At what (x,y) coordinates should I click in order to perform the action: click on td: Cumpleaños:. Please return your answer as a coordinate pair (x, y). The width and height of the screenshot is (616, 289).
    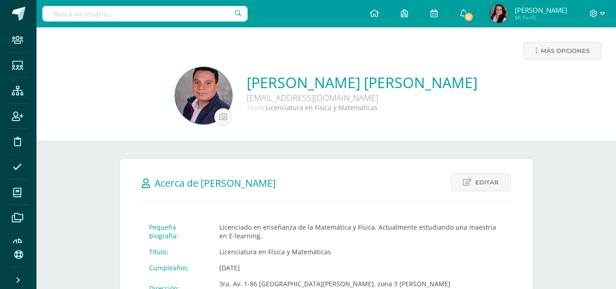
    Looking at the image, I should click on (177, 267).